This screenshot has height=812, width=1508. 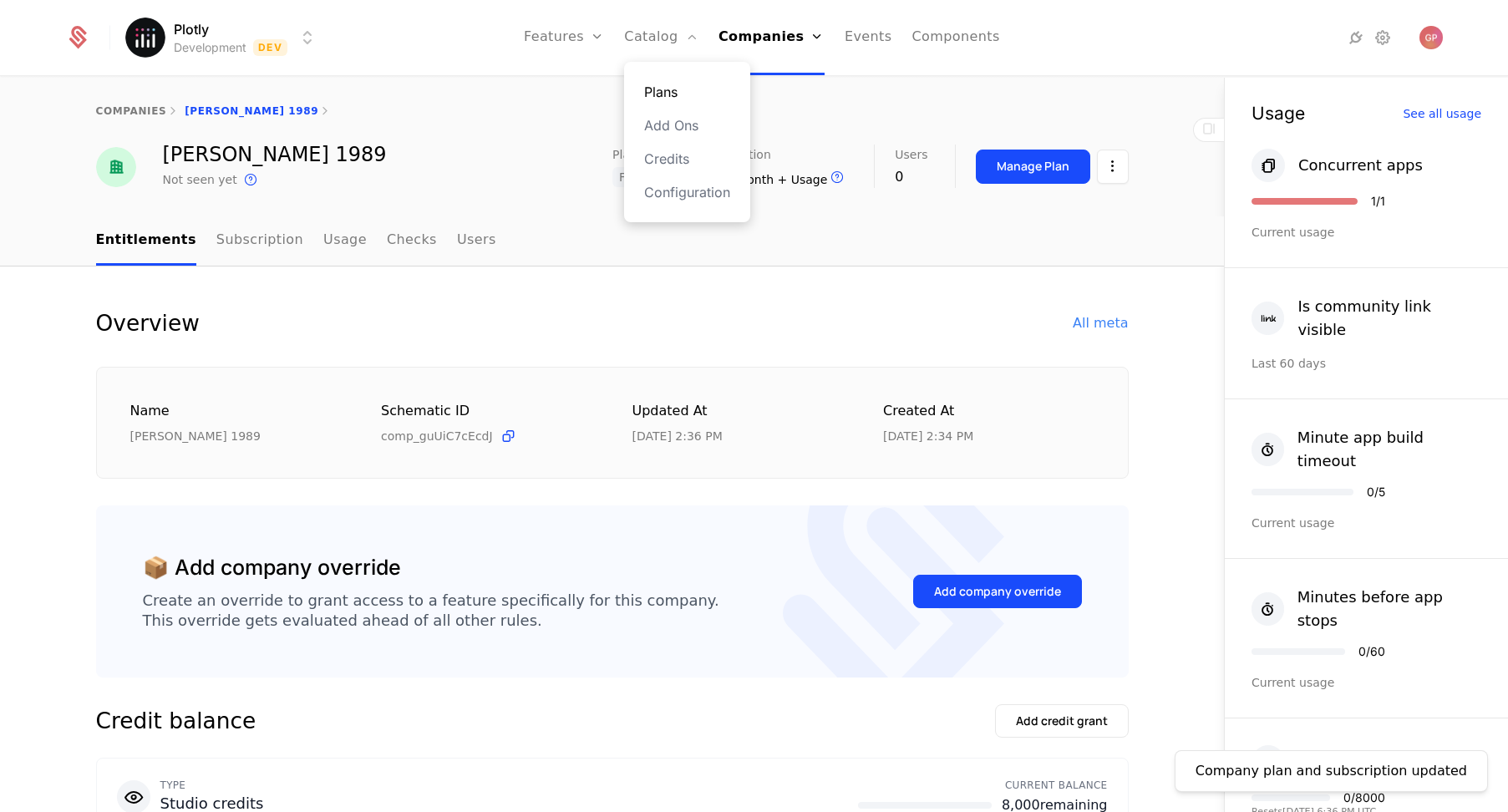 I want to click on a: Subscription, so click(x=260, y=240).